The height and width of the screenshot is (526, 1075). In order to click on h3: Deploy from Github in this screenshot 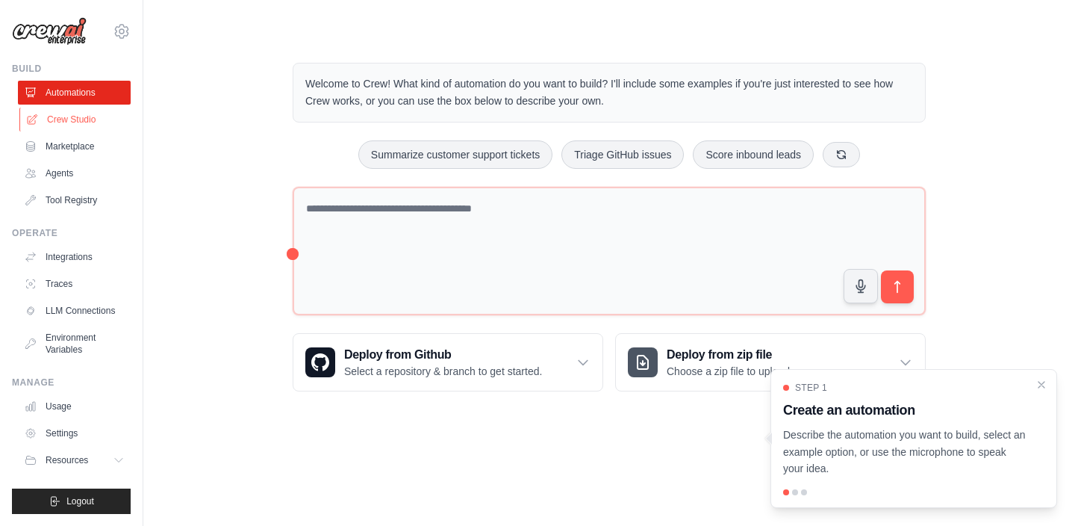, I will do `click(443, 355)`.